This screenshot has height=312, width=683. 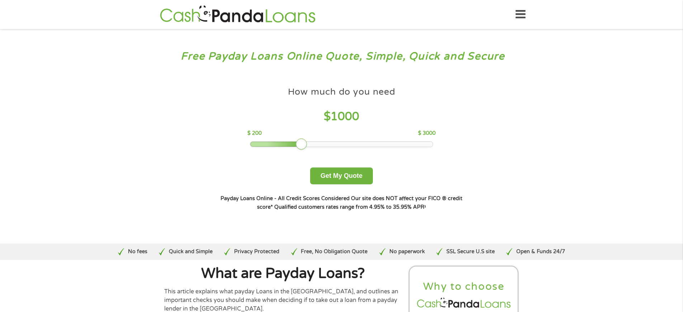 What do you see at coordinates (350, 207) in the screenshot?
I see `strong: Qualified customers rates range from 4.95% to 35.95% APR¹` at bounding box center [350, 207].